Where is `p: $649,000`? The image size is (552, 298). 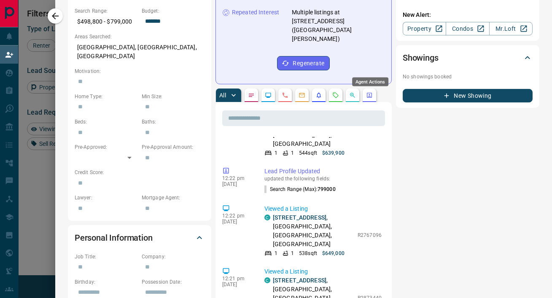 p: $649,000 is located at coordinates (333, 253).